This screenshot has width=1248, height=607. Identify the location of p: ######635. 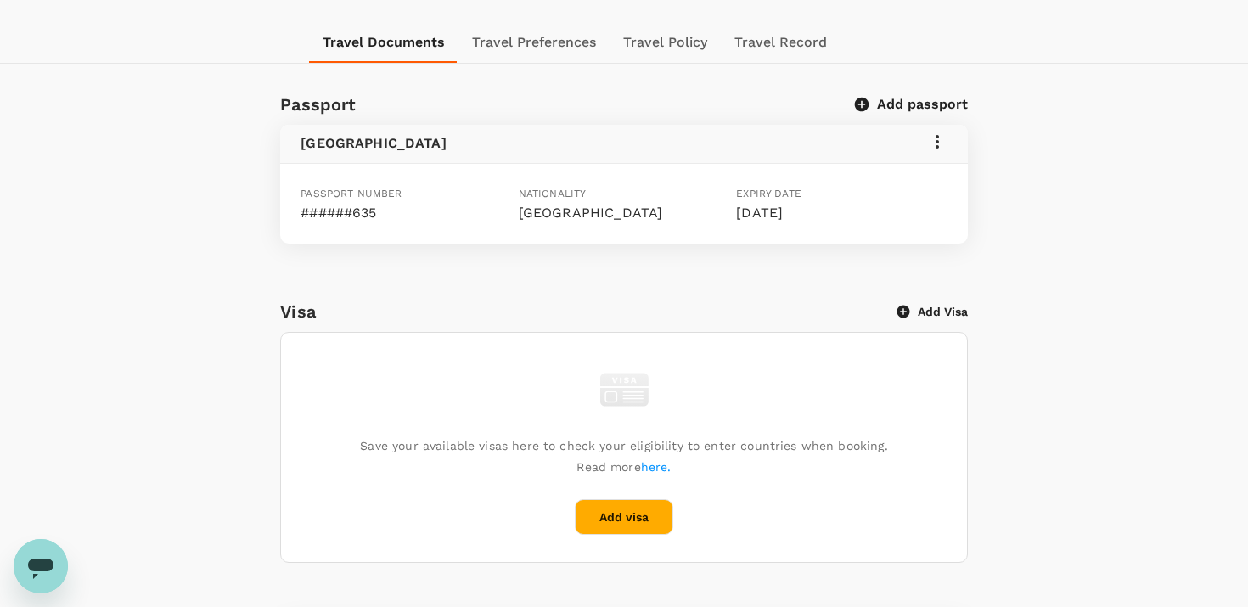
(406, 213).